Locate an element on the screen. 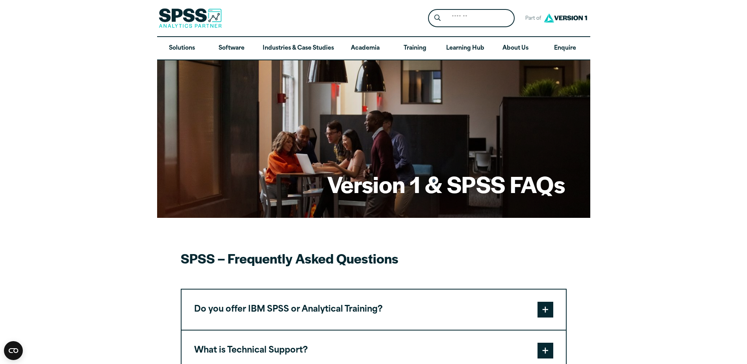  img: Version1 Logo is located at coordinates (566, 18).